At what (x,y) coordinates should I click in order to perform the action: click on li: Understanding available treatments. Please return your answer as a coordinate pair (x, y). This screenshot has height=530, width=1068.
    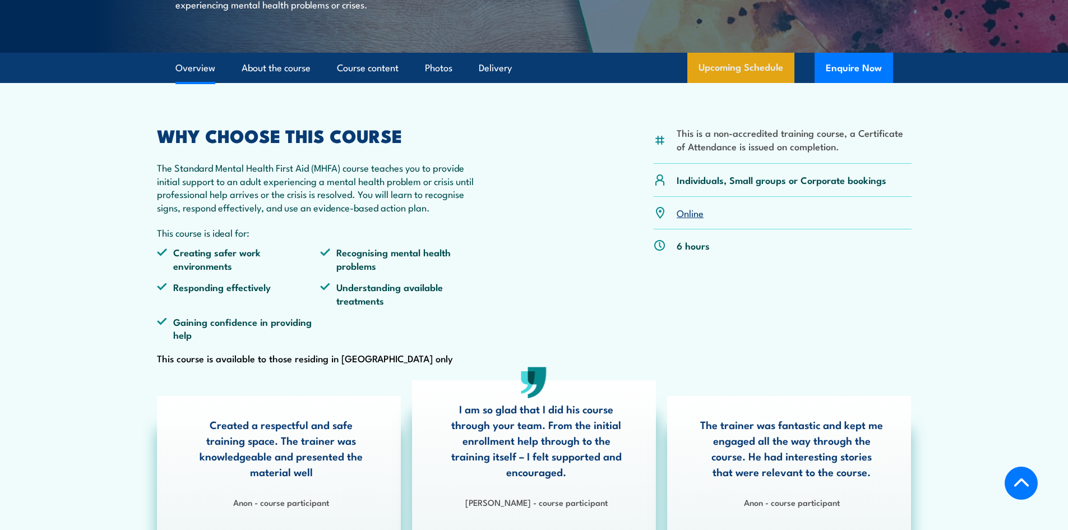
    Looking at the image, I should click on (402, 293).